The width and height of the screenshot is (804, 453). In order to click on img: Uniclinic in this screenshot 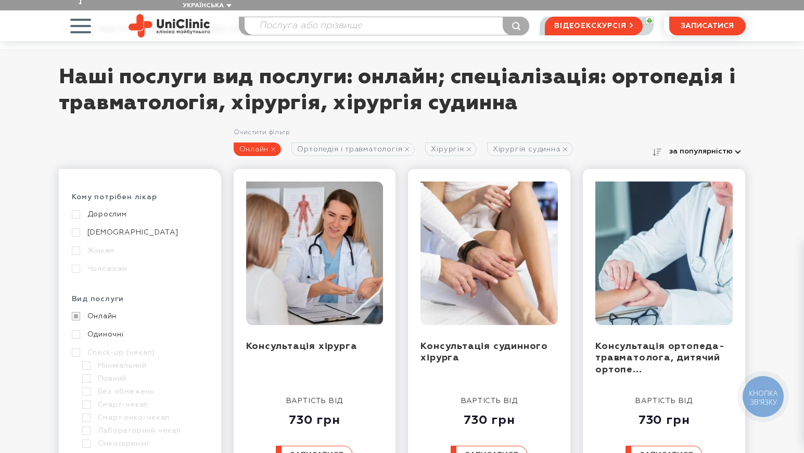, I will do `click(169, 25)`.